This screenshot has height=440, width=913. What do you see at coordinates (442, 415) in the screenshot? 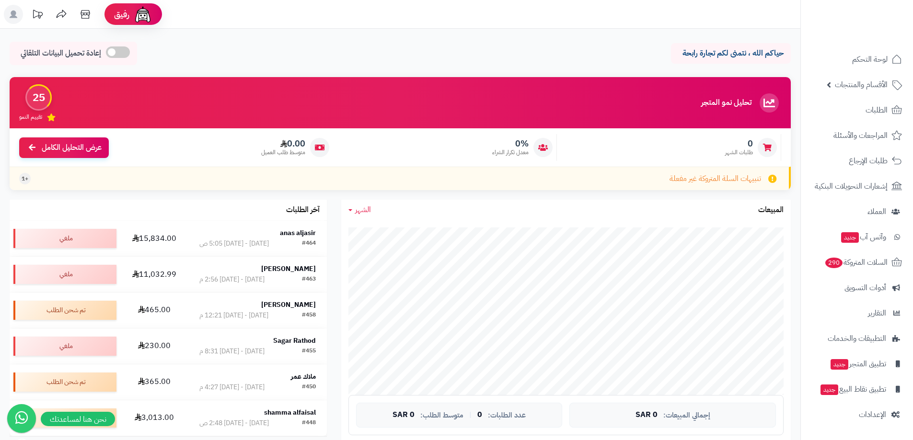
I see `span: متوسط الطلب:` at bounding box center [442, 415].